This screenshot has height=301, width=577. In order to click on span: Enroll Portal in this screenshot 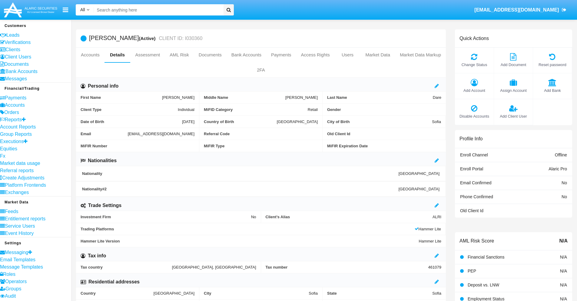, I will do `click(471, 169)`.